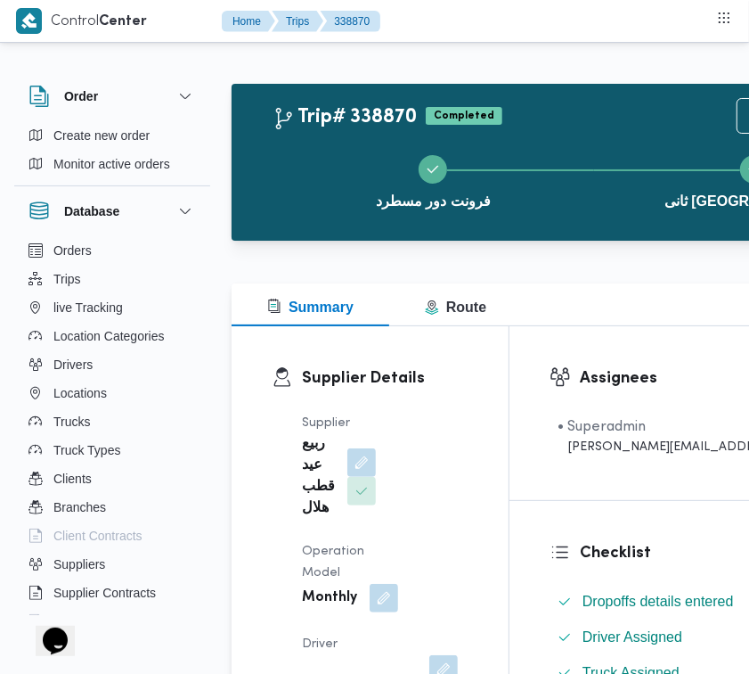  Describe the element at coordinates (88, 307) in the screenshot. I see `span: live Tracking` at that location.